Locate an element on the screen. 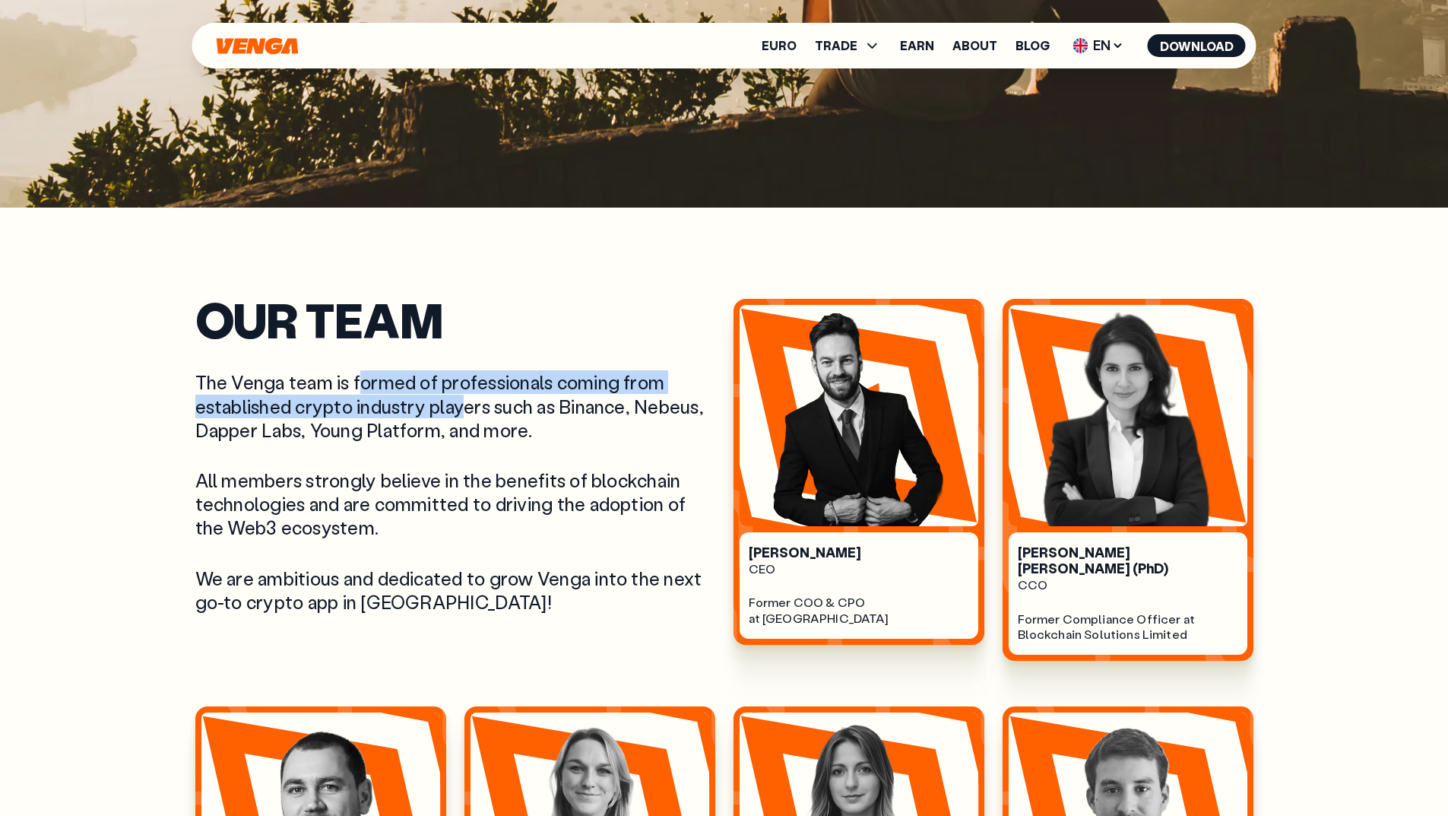 The image size is (1448, 816). a: Download is located at coordinates (1197, 46).